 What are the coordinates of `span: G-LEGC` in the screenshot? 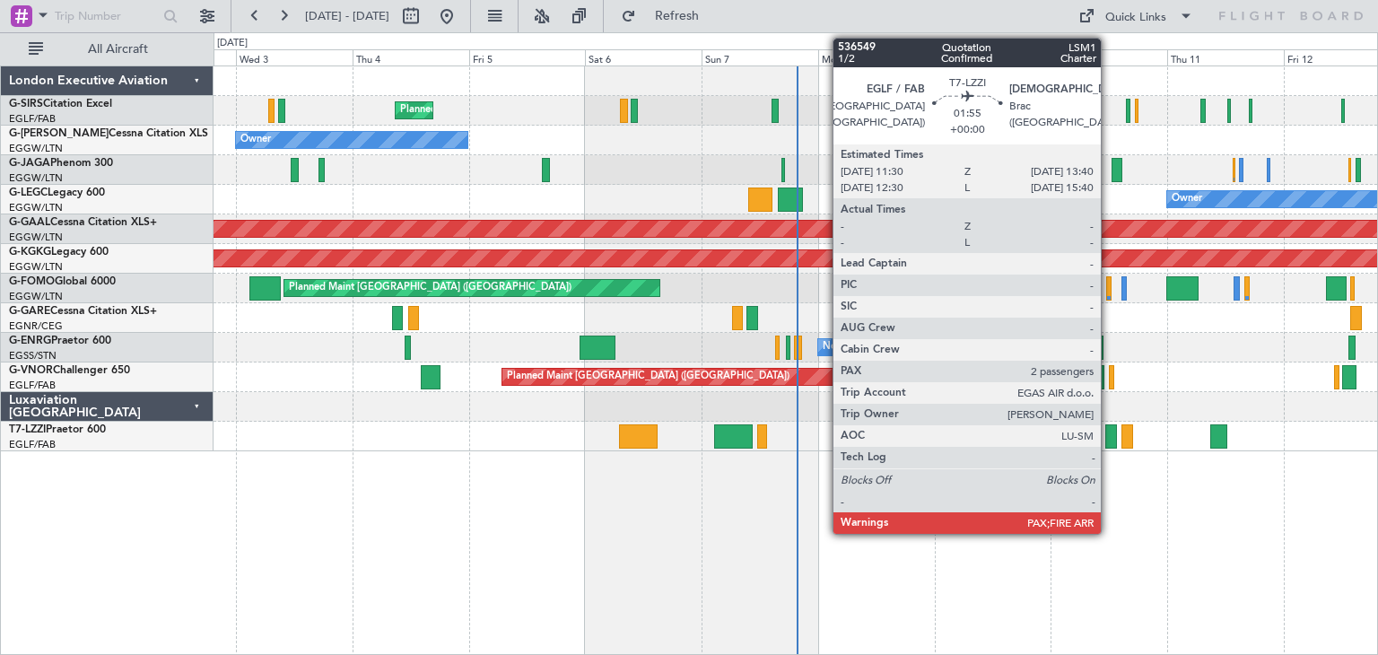 It's located at (28, 193).